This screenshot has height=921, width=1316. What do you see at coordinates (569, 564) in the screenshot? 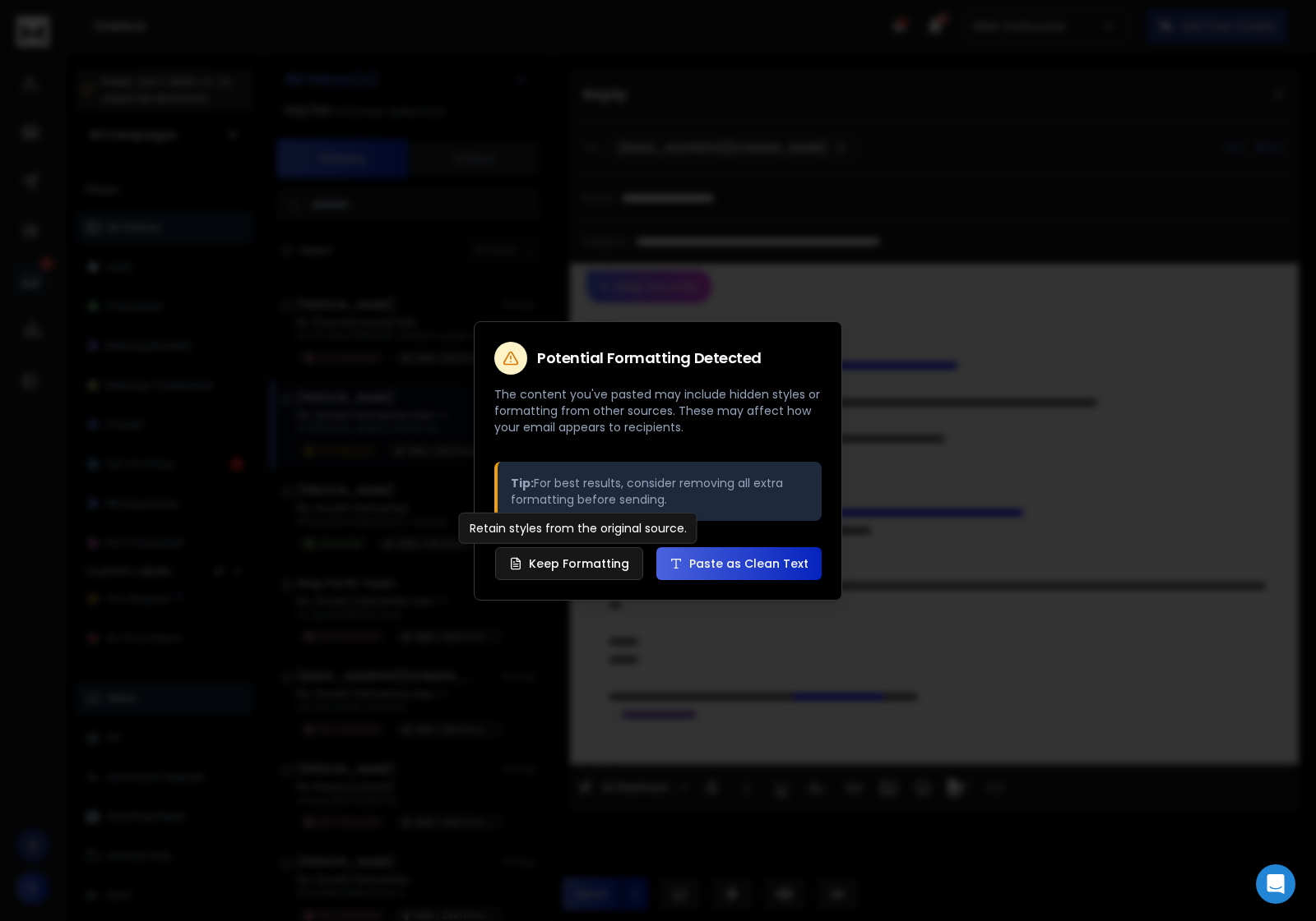
I see `button: Keep Formatting` at bounding box center [569, 564].